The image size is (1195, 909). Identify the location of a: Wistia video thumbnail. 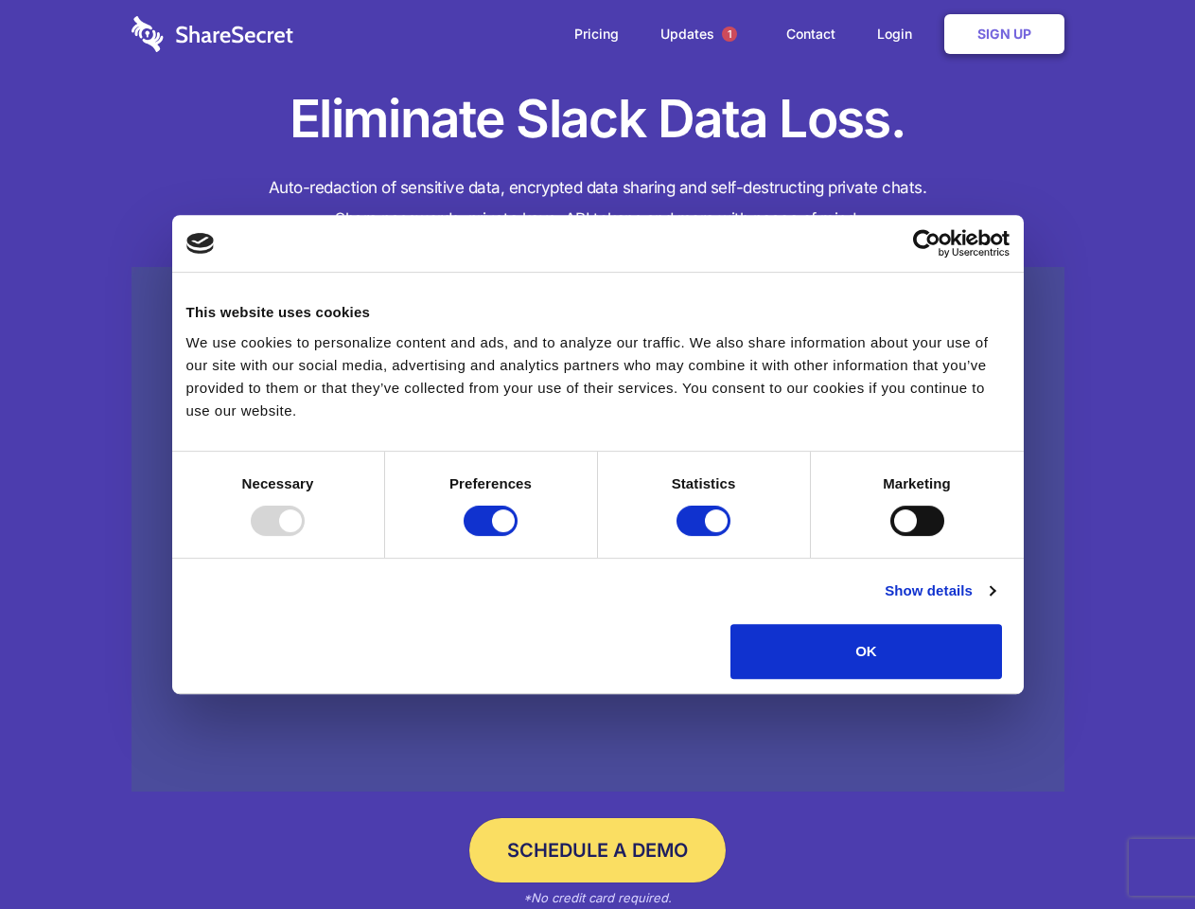
(598, 529).